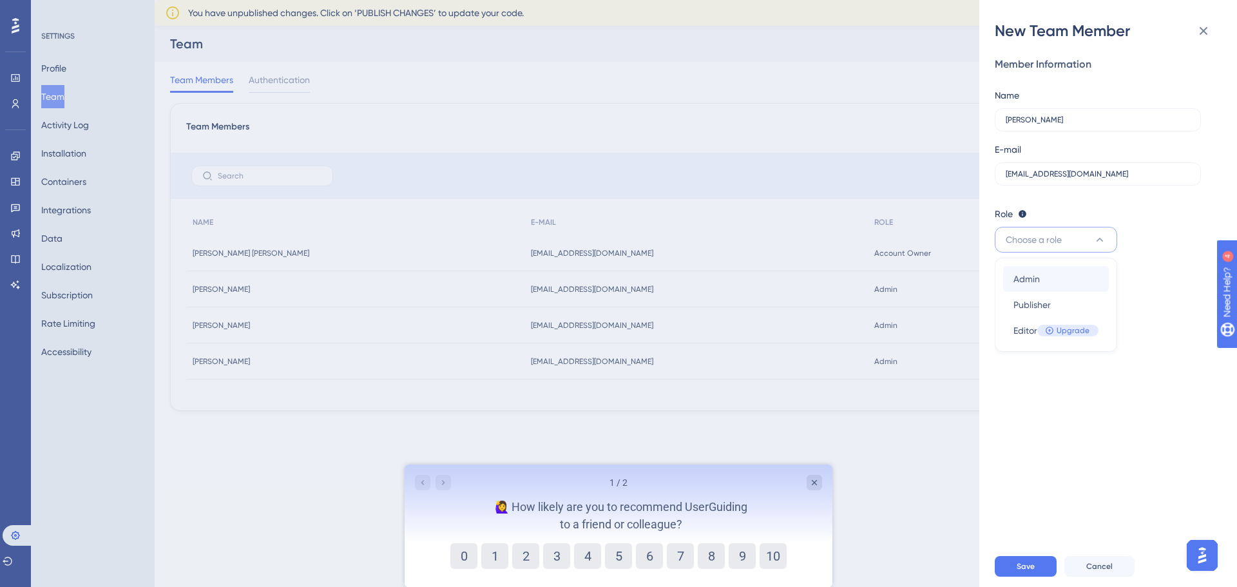  I want to click on button: Choose a role, so click(1056, 240).